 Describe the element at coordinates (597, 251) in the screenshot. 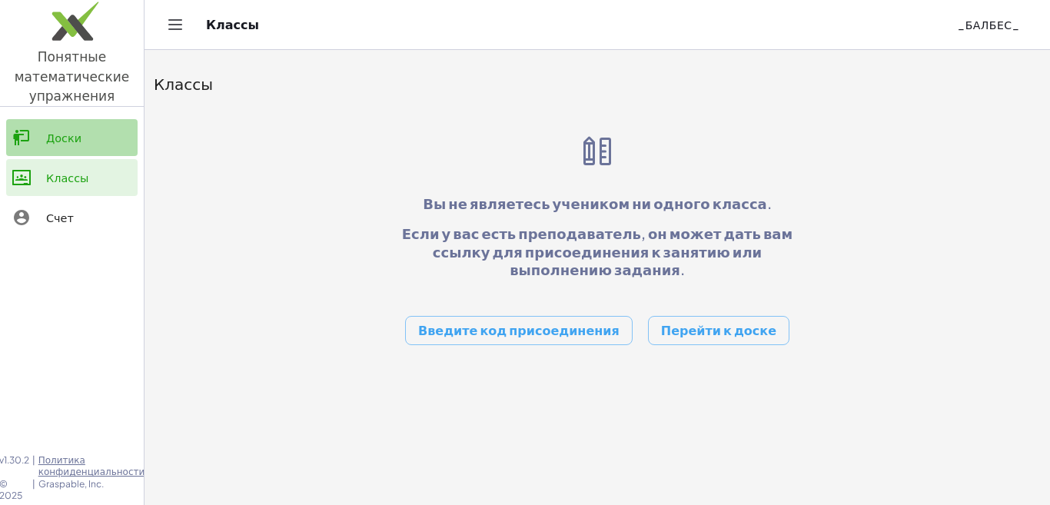

I see `font: Если у вас есть преподаватель, он может дать вам ссылку для присоединения к занятию или выполнени...` at that location.